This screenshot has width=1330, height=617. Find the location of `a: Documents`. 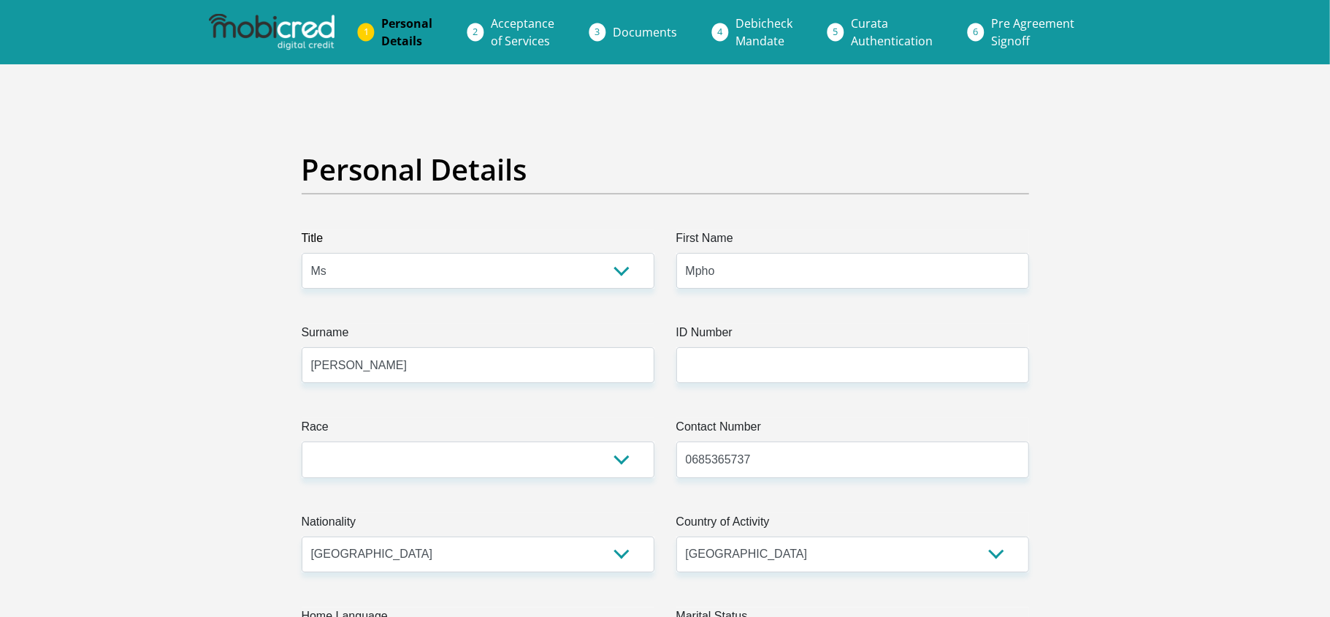

a: Documents is located at coordinates (645, 32).